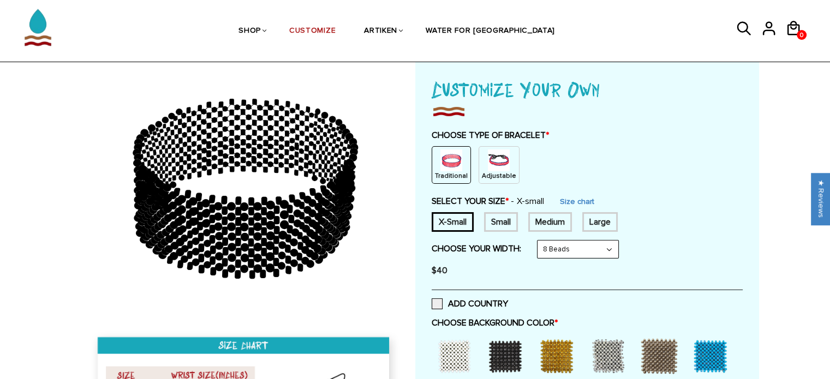 The width and height of the screenshot is (830, 379). Describe the element at coordinates (312, 31) in the screenshot. I see `a: CUSTOMIZE` at that location.